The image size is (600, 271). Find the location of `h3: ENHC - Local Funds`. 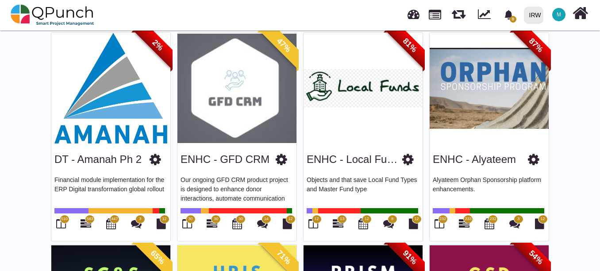

h3: ENHC - Local Funds is located at coordinates (354, 159).